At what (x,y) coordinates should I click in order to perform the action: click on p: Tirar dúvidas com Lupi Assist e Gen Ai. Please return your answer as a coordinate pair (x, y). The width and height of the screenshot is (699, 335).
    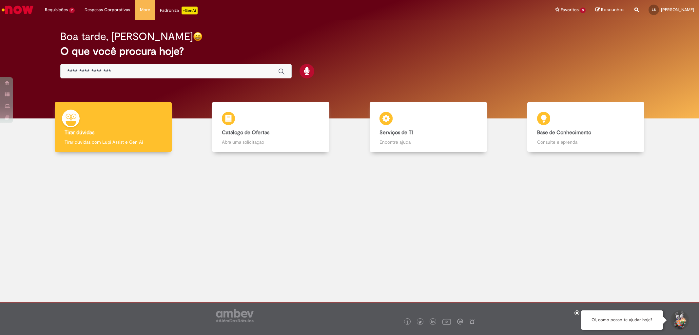
    Looking at the image, I should click on (113, 142).